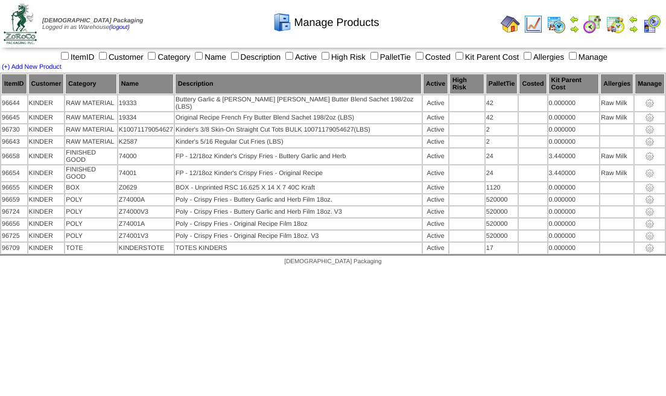 This screenshot has height=396, width=666. I want to click on td: POLY, so click(91, 212).